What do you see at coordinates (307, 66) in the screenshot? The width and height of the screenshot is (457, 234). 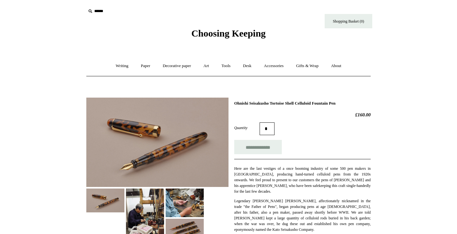 I see `a: Gifts & Wrap` at bounding box center [307, 66].